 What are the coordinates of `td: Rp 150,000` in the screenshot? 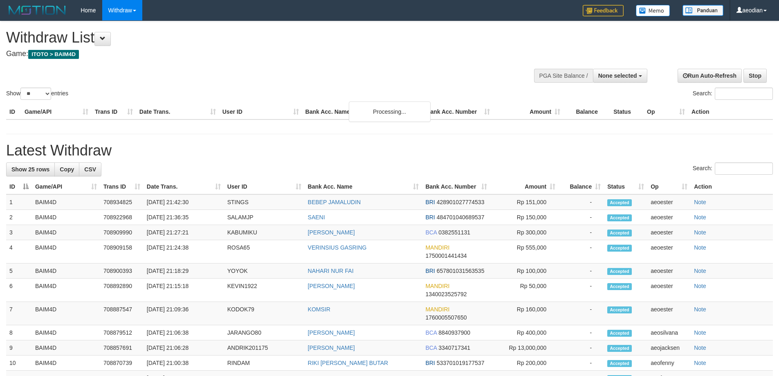 It's located at (524, 217).